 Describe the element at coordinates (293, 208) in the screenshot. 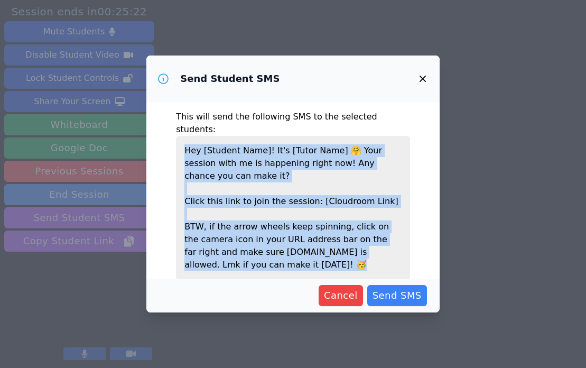

I see `p: Hey [Student Name]! It's [Tutor Name] Your session with me is happening right now! Any chance you...` at that location.